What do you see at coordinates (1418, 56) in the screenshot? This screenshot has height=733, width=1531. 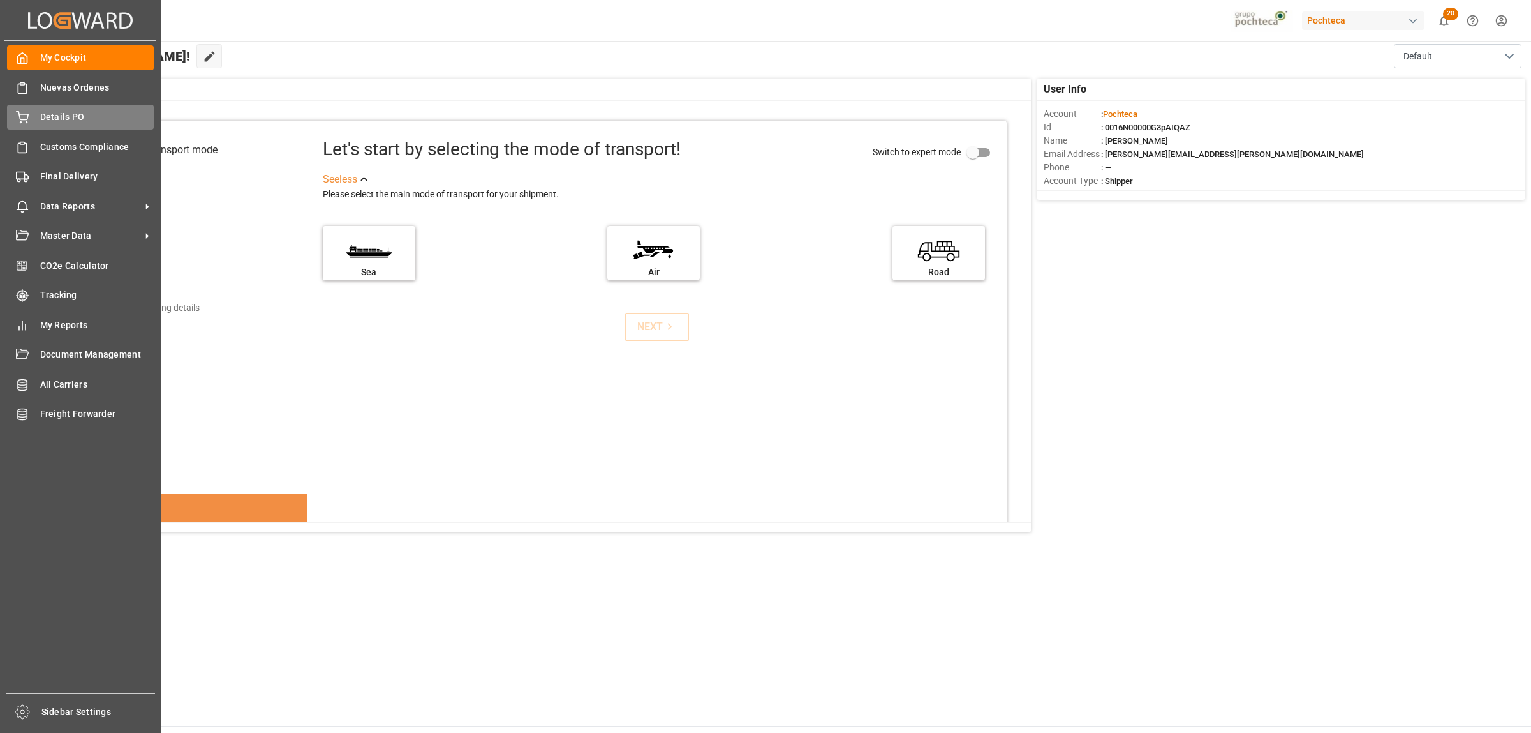 I see `span: Default` at bounding box center [1418, 56].